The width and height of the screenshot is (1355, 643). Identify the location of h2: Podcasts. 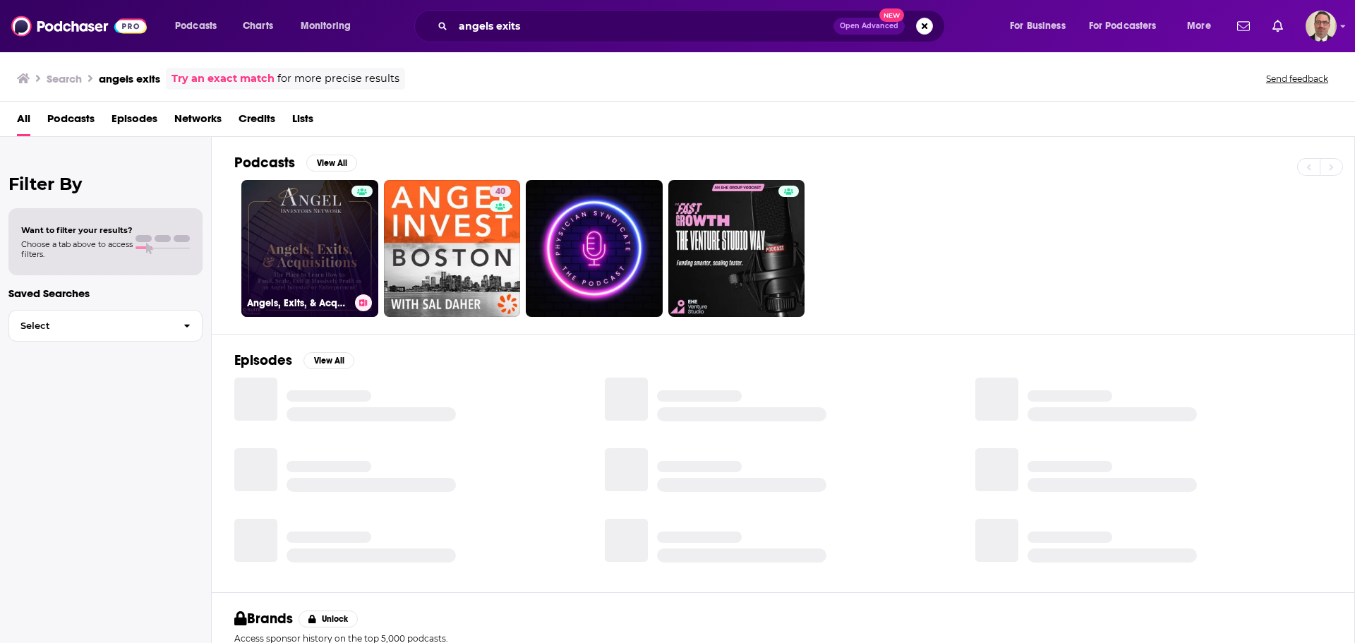
(265, 162).